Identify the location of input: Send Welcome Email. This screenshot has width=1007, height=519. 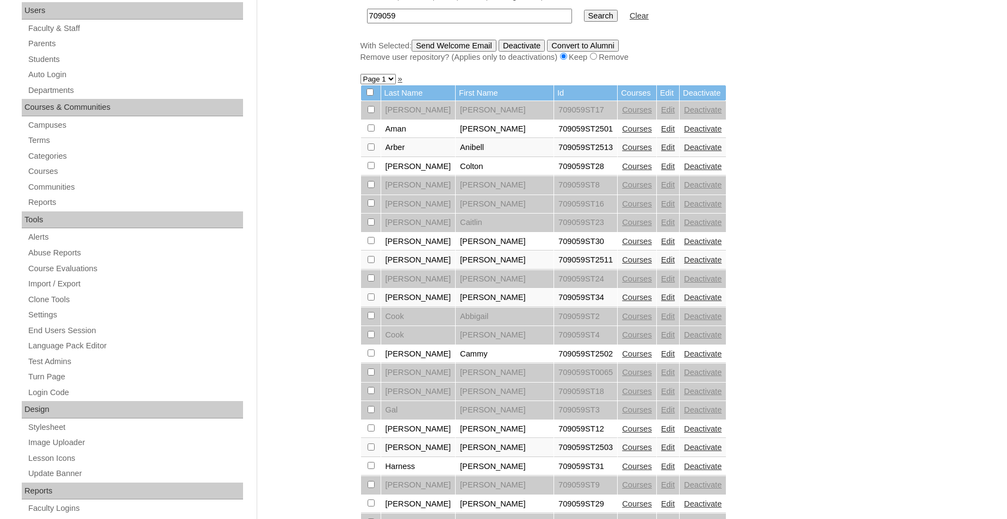
(454, 46).